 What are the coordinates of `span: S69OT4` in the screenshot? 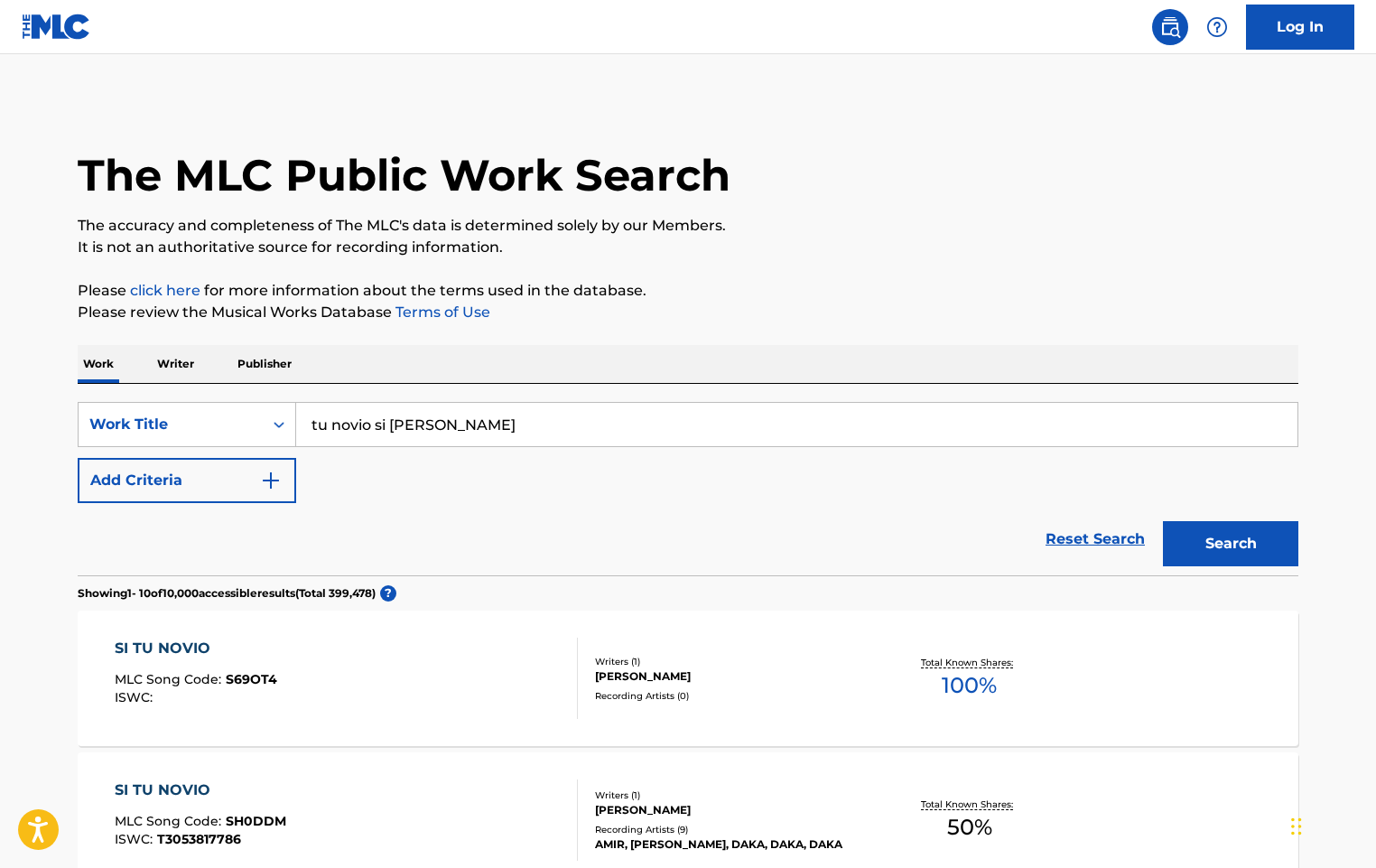 It's located at (251, 679).